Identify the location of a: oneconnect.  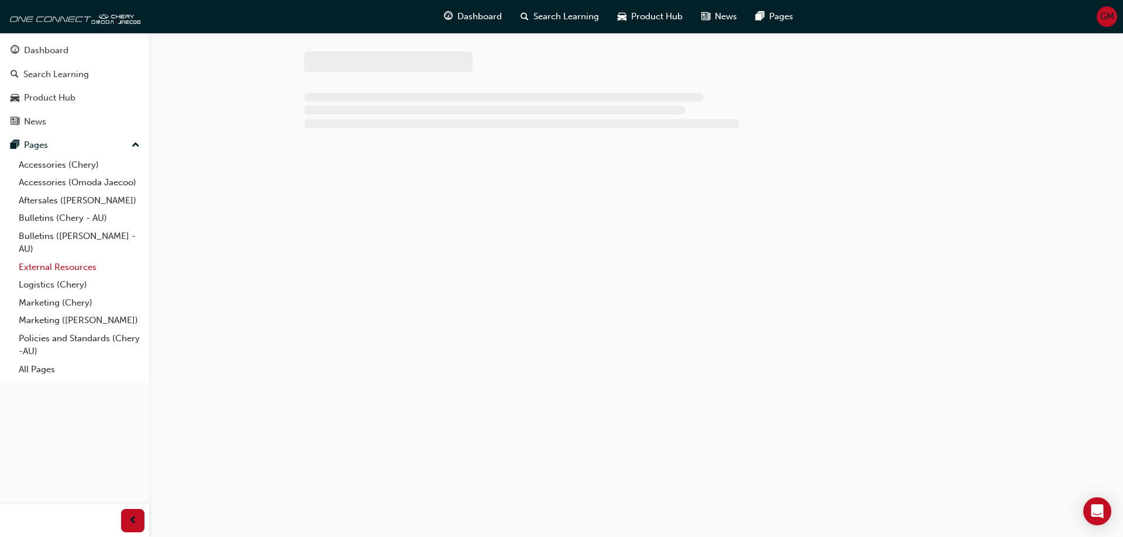
(73, 16).